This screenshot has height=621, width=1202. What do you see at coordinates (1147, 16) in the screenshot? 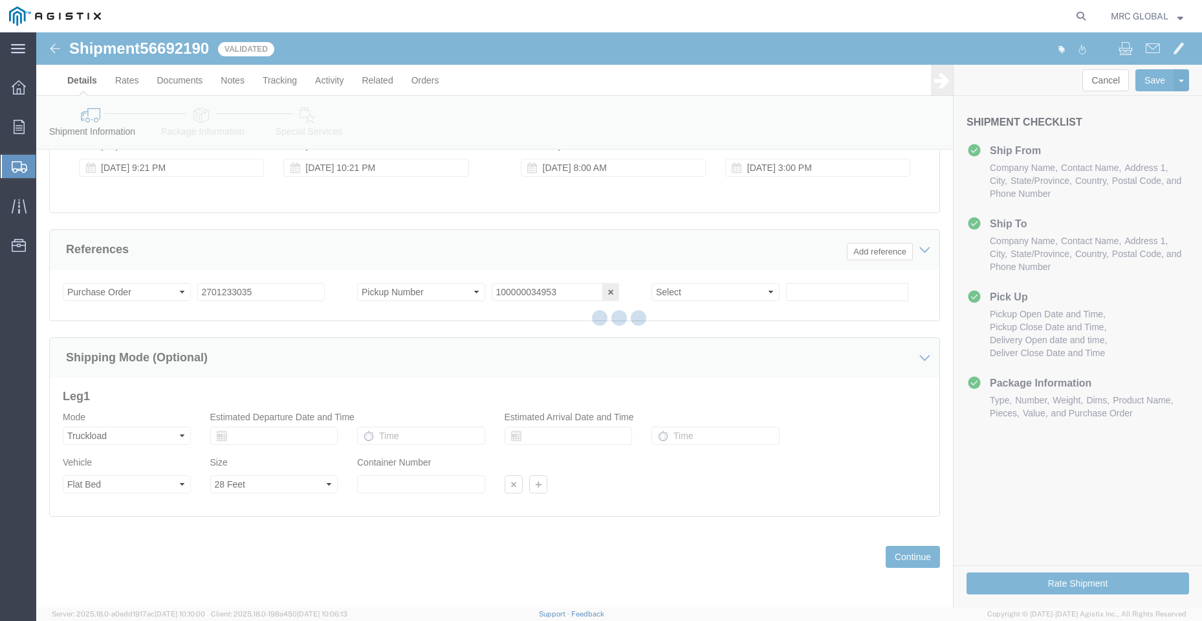
I see `button: MRC GLOBAL` at bounding box center [1147, 16].